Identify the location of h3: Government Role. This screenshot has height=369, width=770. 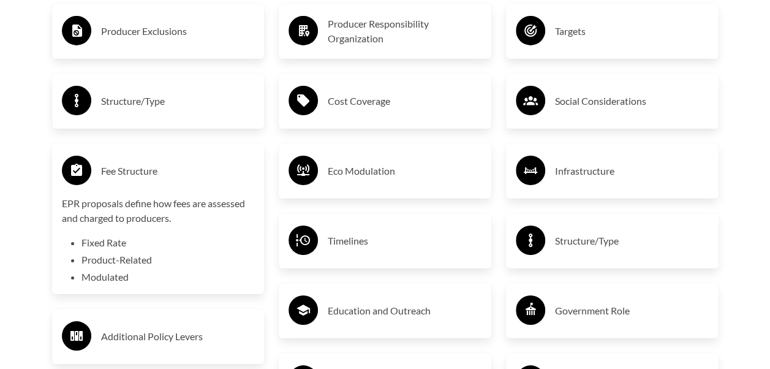
(631, 310).